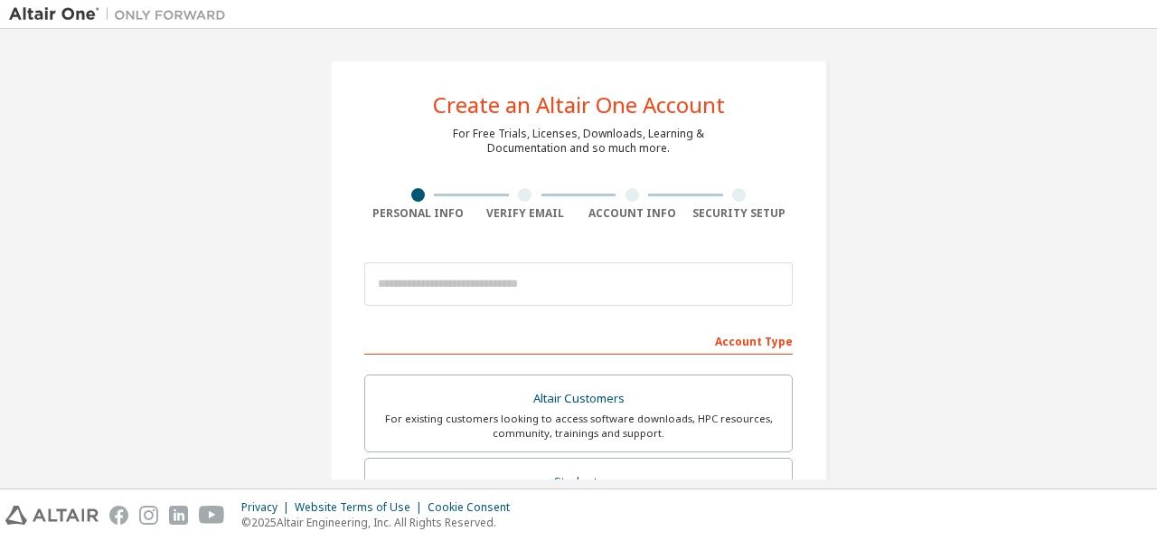 The image size is (1157, 541). What do you see at coordinates (740, 213) in the screenshot?
I see `div: Security Setup` at bounding box center [740, 213].